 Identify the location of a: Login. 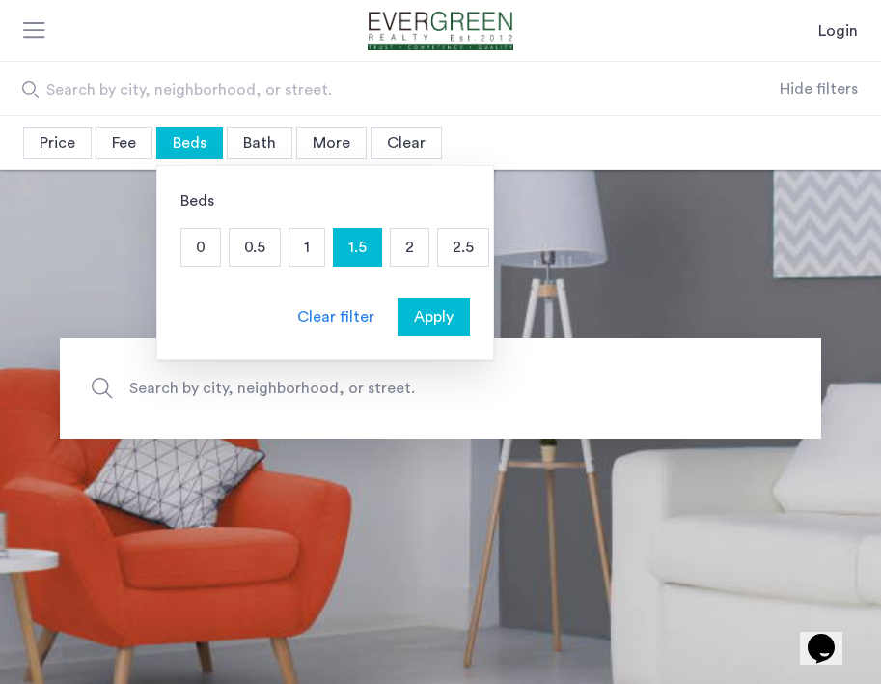
(838, 31).